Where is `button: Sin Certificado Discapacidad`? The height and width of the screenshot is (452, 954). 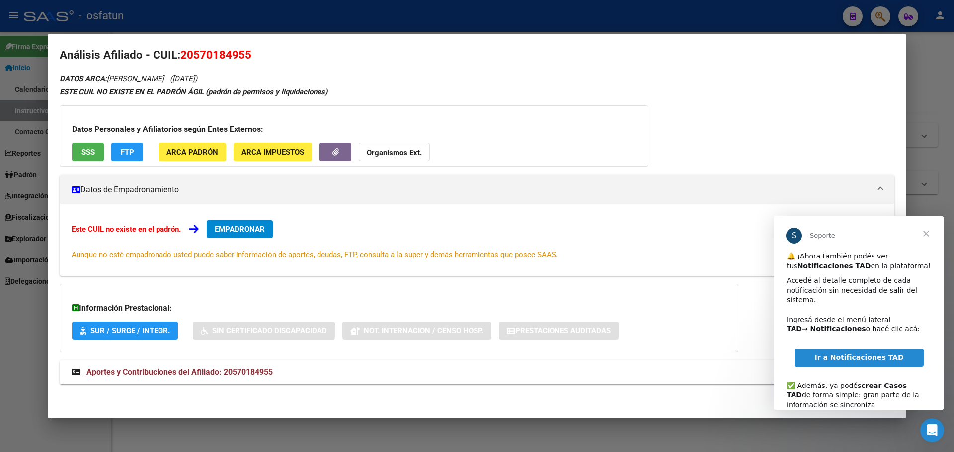
button: Sin Certificado Discapacidad is located at coordinates (264, 331).